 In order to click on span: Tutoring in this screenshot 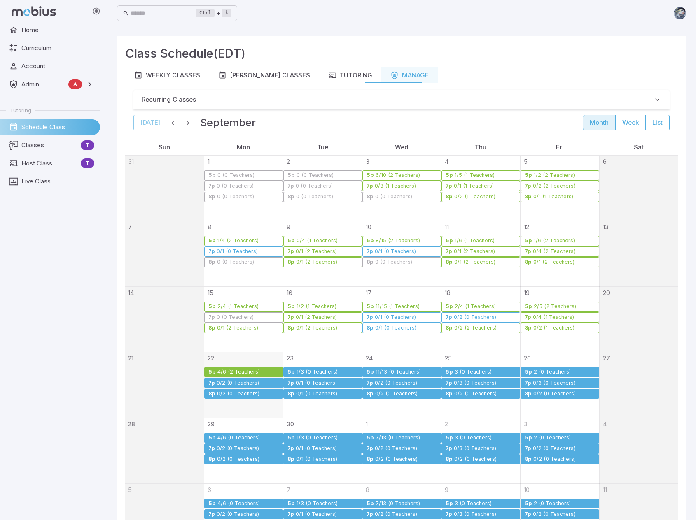, I will do `click(21, 110)`.